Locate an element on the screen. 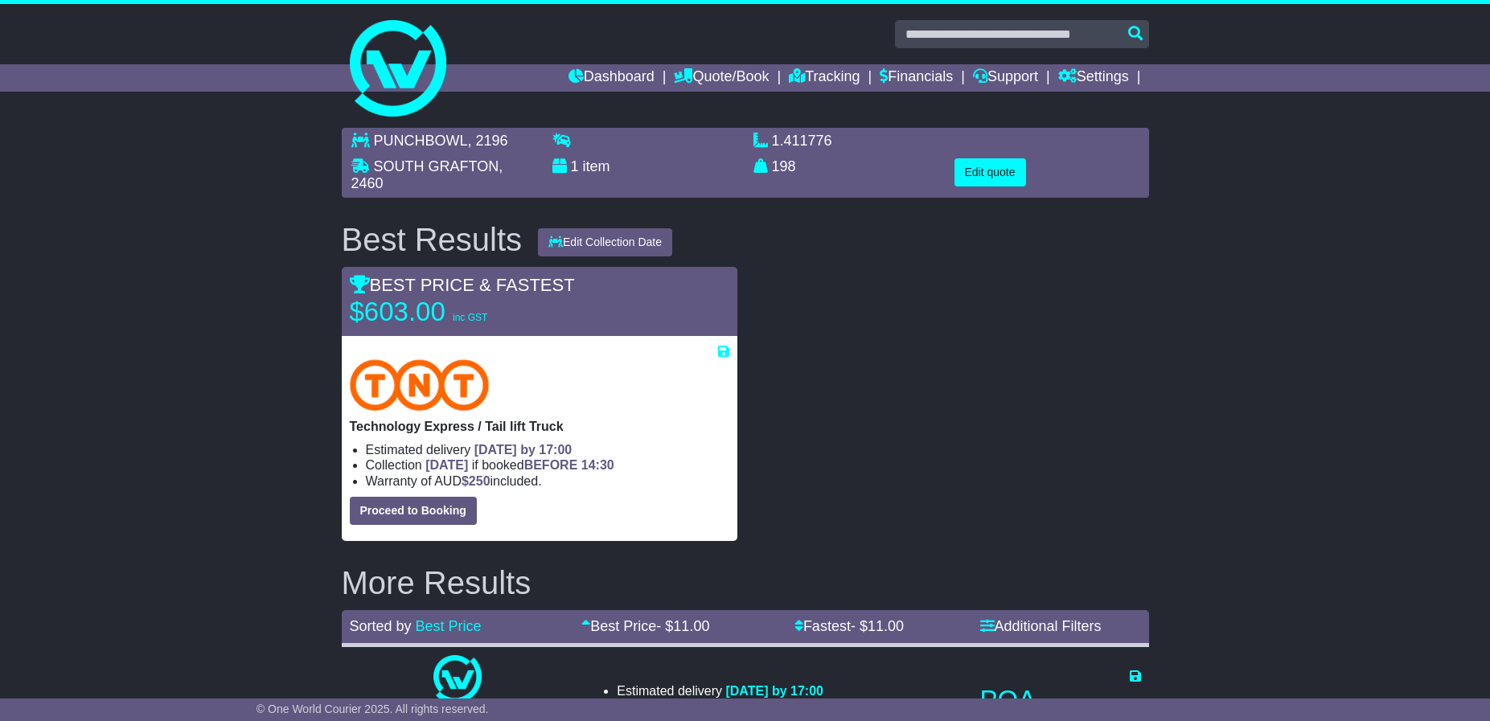 This screenshot has height=721, width=1490. li: Warranty of AUD included. is located at coordinates (548, 481).